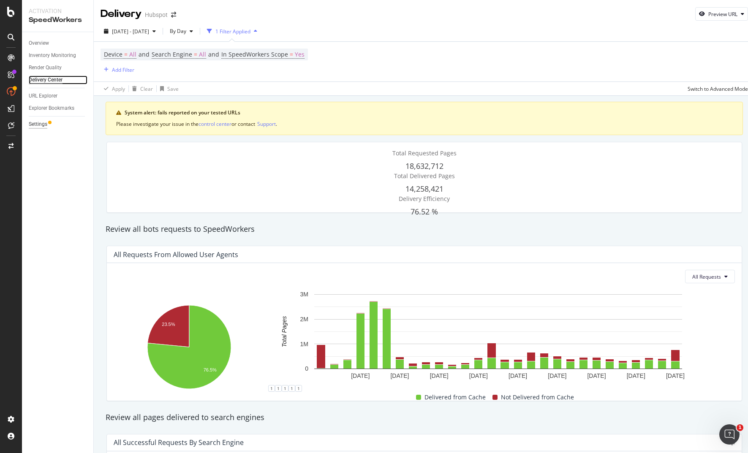  Describe the element at coordinates (52, 108) in the screenshot. I see `div: Explorer Bookmarks` at that location.